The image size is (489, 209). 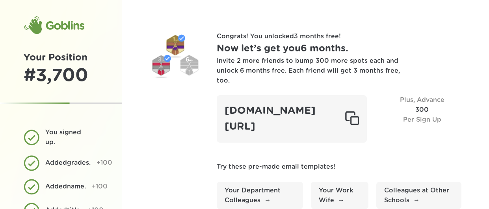 What do you see at coordinates (68, 162) in the screenshot?
I see `div: Added grades .` at bounding box center [68, 162].